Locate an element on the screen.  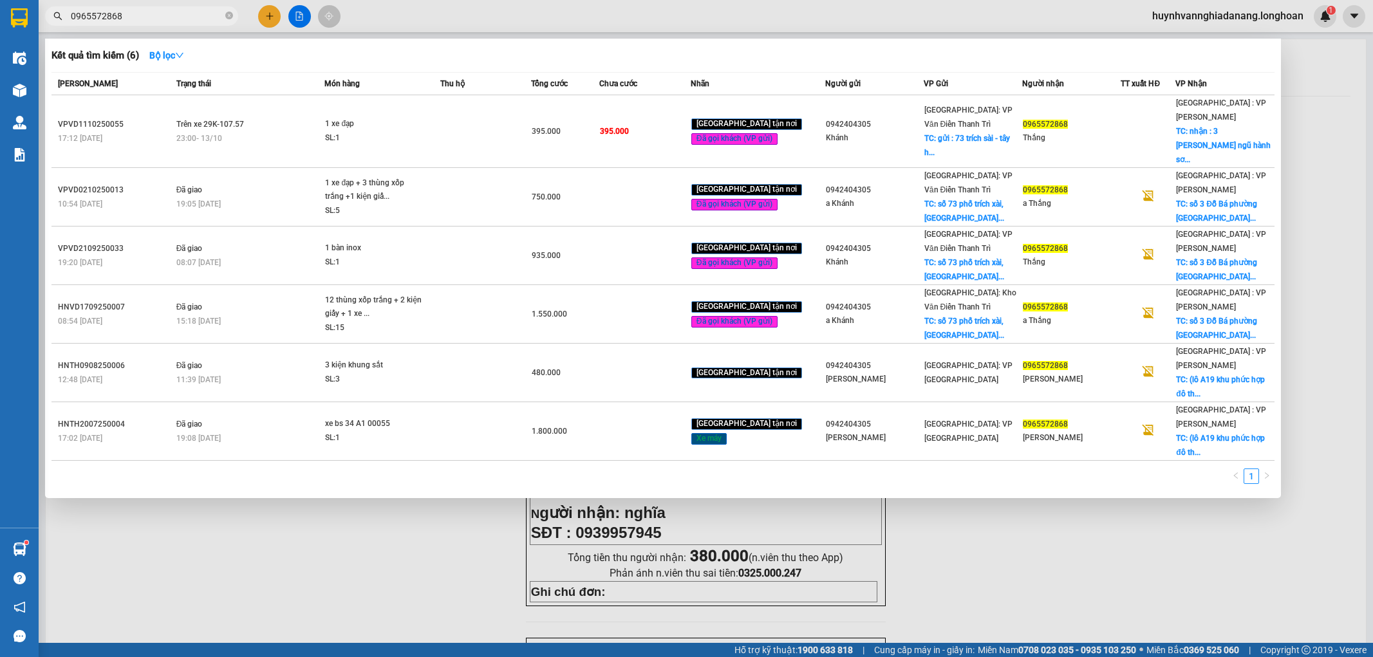
span: message is located at coordinates (19, 636).